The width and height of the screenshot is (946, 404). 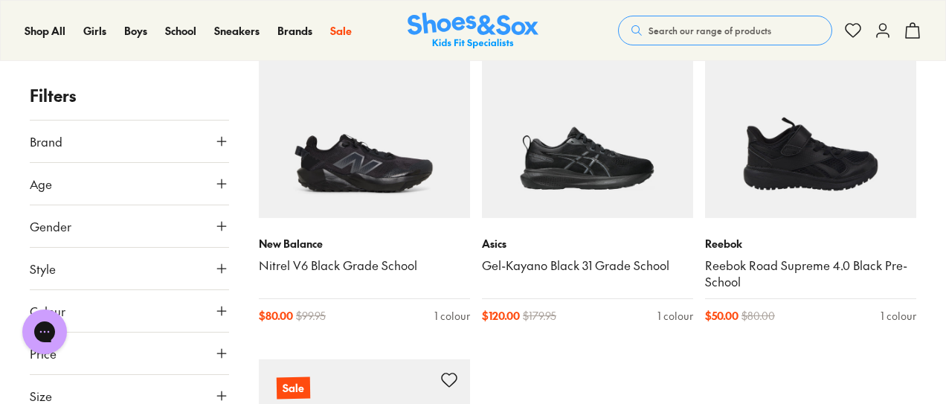 I want to click on span: Search our range of products, so click(x=709, y=30).